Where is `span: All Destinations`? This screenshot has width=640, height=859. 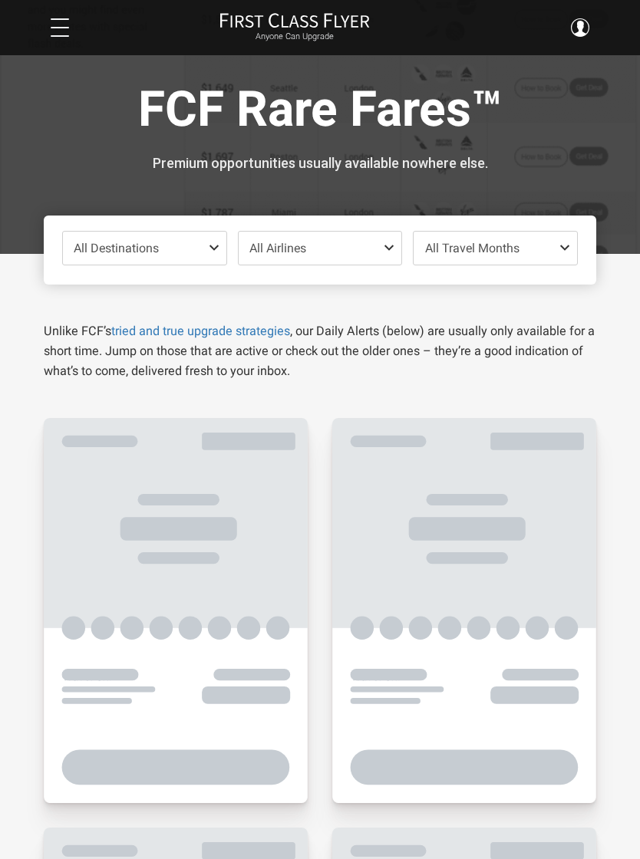
span: All Destinations is located at coordinates (116, 248).